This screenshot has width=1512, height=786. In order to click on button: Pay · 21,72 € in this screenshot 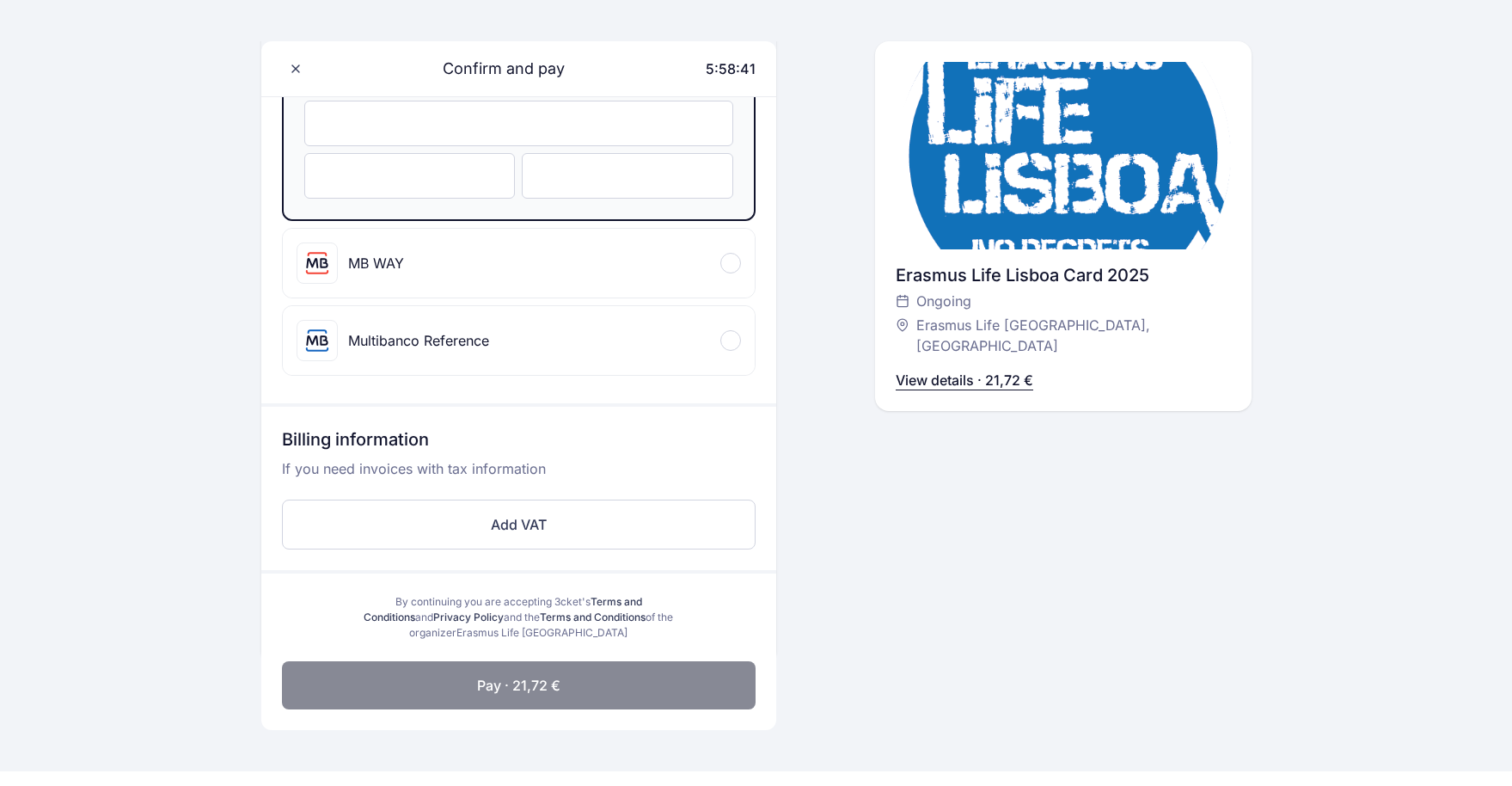, I will do `click(518, 685)`.